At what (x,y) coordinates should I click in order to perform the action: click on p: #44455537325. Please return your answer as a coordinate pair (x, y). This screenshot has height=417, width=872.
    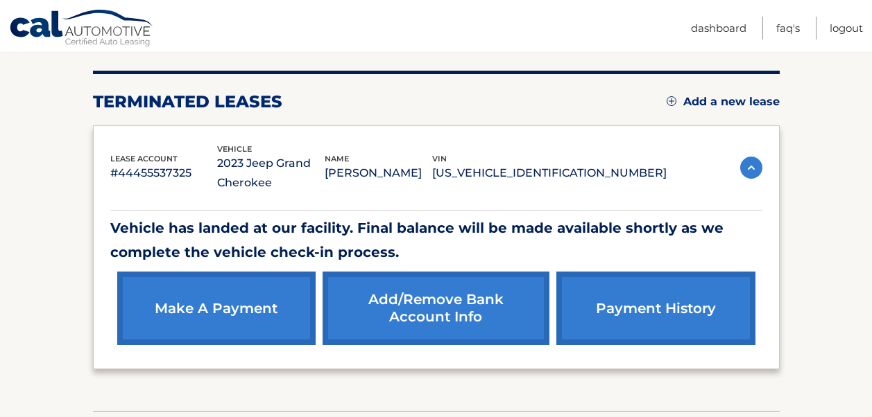
    Looking at the image, I should click on (164, 173).